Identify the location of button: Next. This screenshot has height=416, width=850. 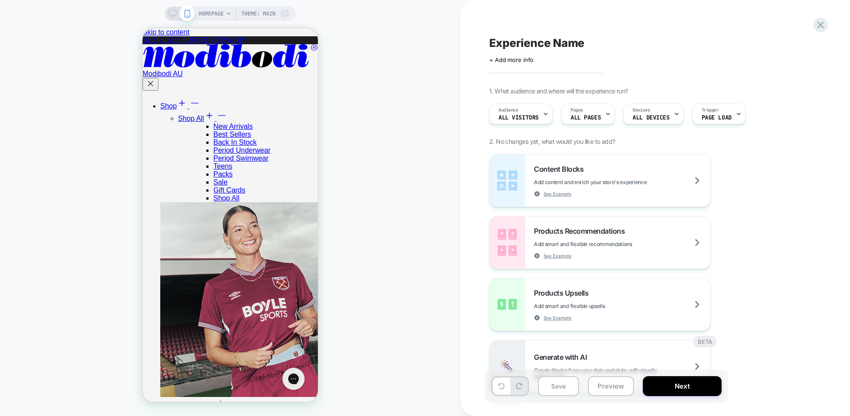
(682, 386).